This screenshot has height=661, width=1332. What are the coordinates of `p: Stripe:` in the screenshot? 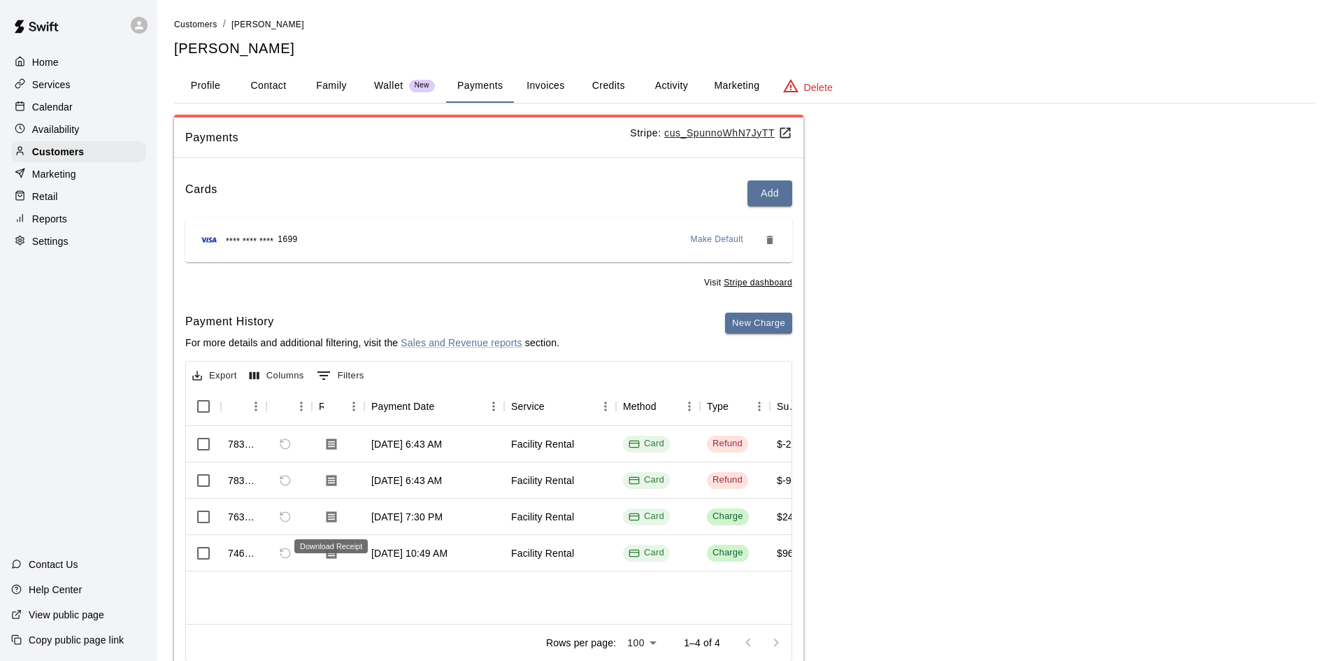 It's located at (711, 133).